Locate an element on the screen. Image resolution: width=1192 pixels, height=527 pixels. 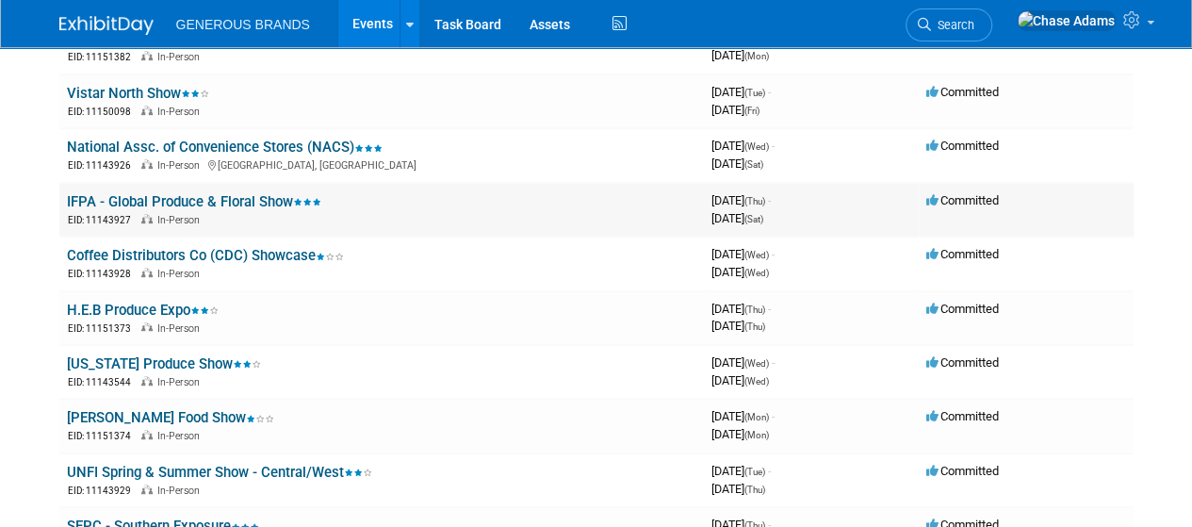
span: Search is located at coordinates (952, 24).